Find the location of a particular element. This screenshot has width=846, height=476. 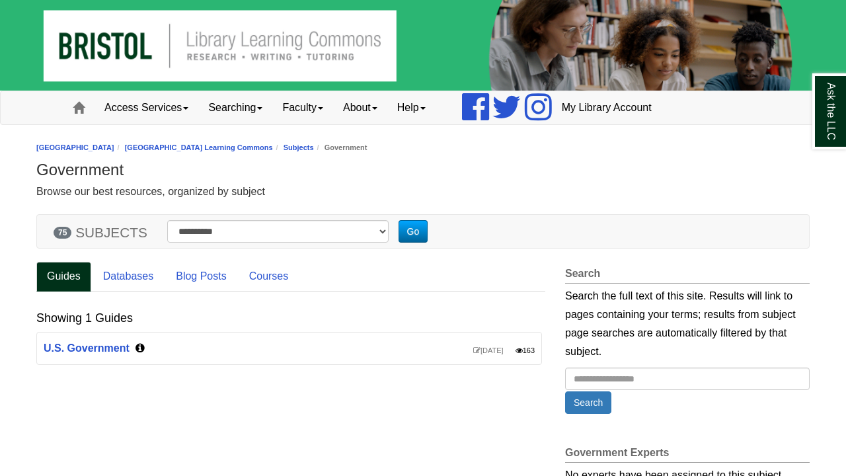

a: Guides is located at coordinates (63, 276).